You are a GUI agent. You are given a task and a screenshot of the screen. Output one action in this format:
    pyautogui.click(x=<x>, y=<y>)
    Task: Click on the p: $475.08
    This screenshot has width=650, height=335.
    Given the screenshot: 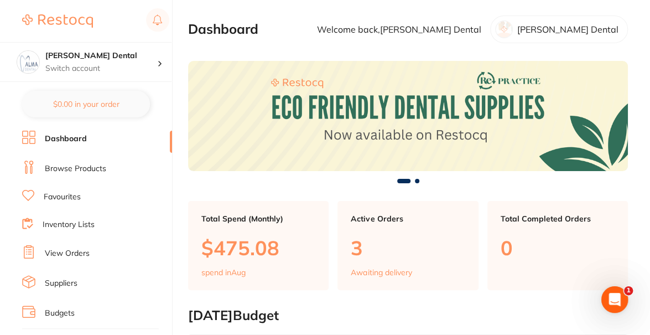 What is the action you would take?
    pyautogui.click(x=258, y=247)
    